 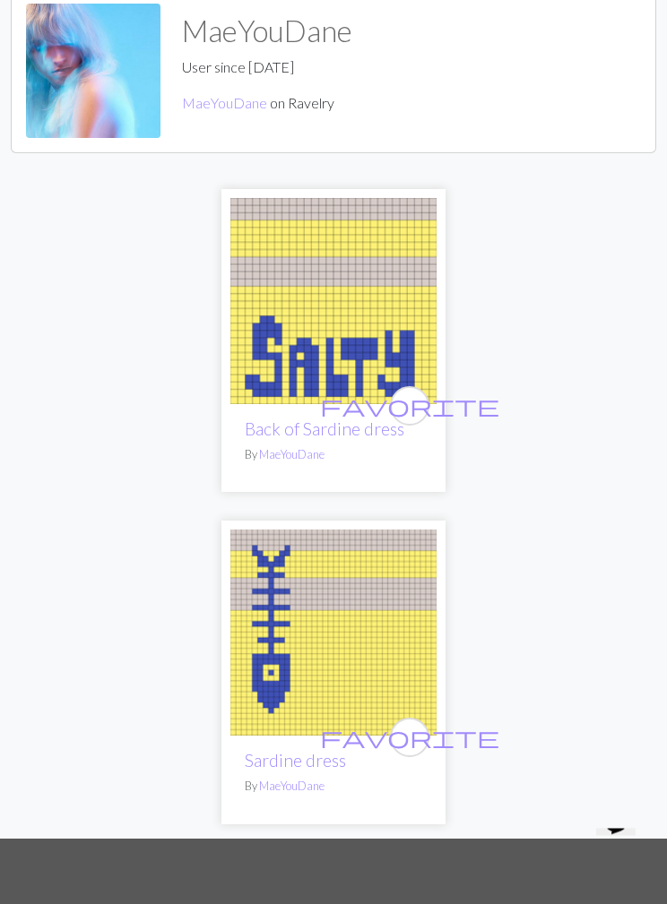 I want to click on h1: MaeYouDane, so click(x=267, y=32).